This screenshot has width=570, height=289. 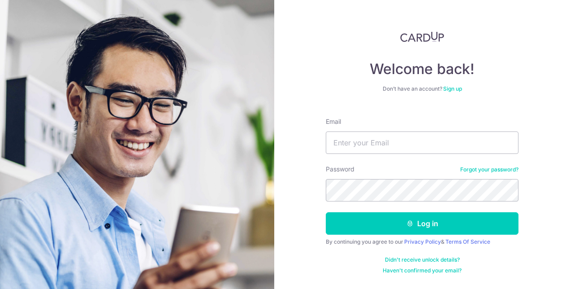 What do you see at coordinates (422, 69) in the screenshot?
I see `h4: Welcome back!` at bounding box center [422, 69].